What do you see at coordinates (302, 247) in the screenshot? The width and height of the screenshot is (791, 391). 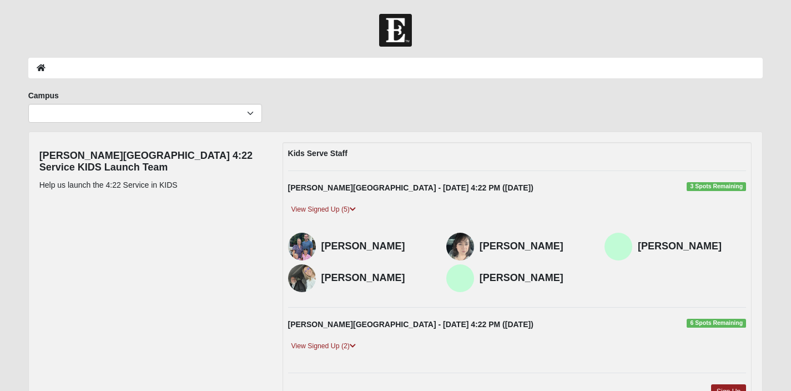 I see `img: Ashlyn Bopf` at bounding box center [302, 247].